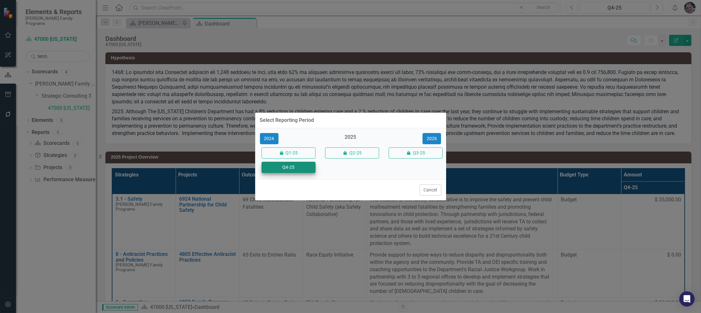 The image size is (701, 313). What do you see at coordinates (432, 139) in the screenshot?
I see `button: 2026` at bounding box center [432, 139].